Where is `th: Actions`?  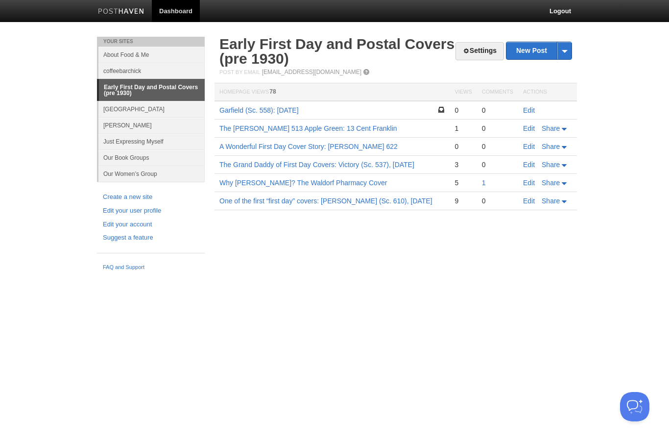 th: Actions is located at coordinates (547, 92).